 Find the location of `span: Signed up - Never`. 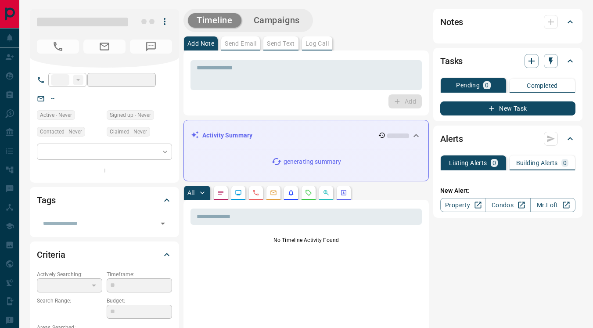

span: Signed up - Never is located at coordinates (130, 115).